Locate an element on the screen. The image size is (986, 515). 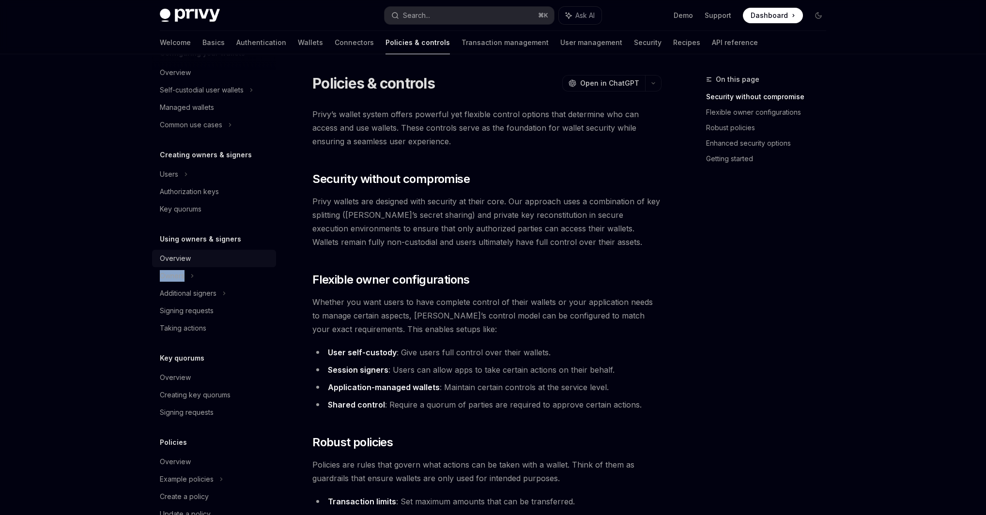
li: : Users can allow apps to take certain actions on their behalf. is located at coordinates (487, 370).